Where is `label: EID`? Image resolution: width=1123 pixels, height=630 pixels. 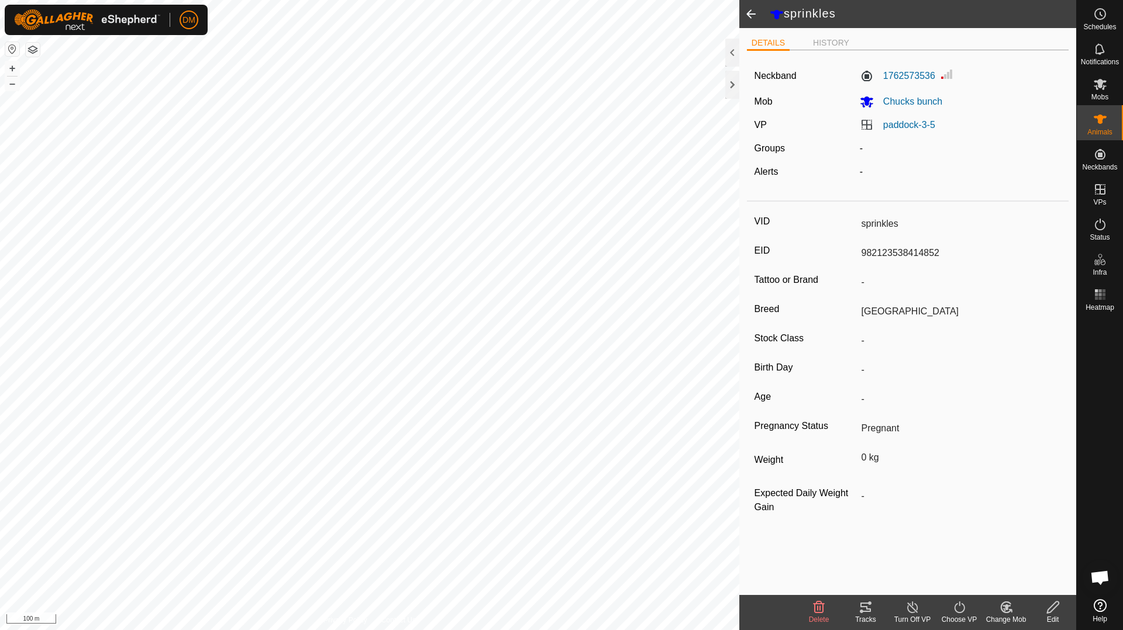 label: EID is located at coordinates (805, 251).